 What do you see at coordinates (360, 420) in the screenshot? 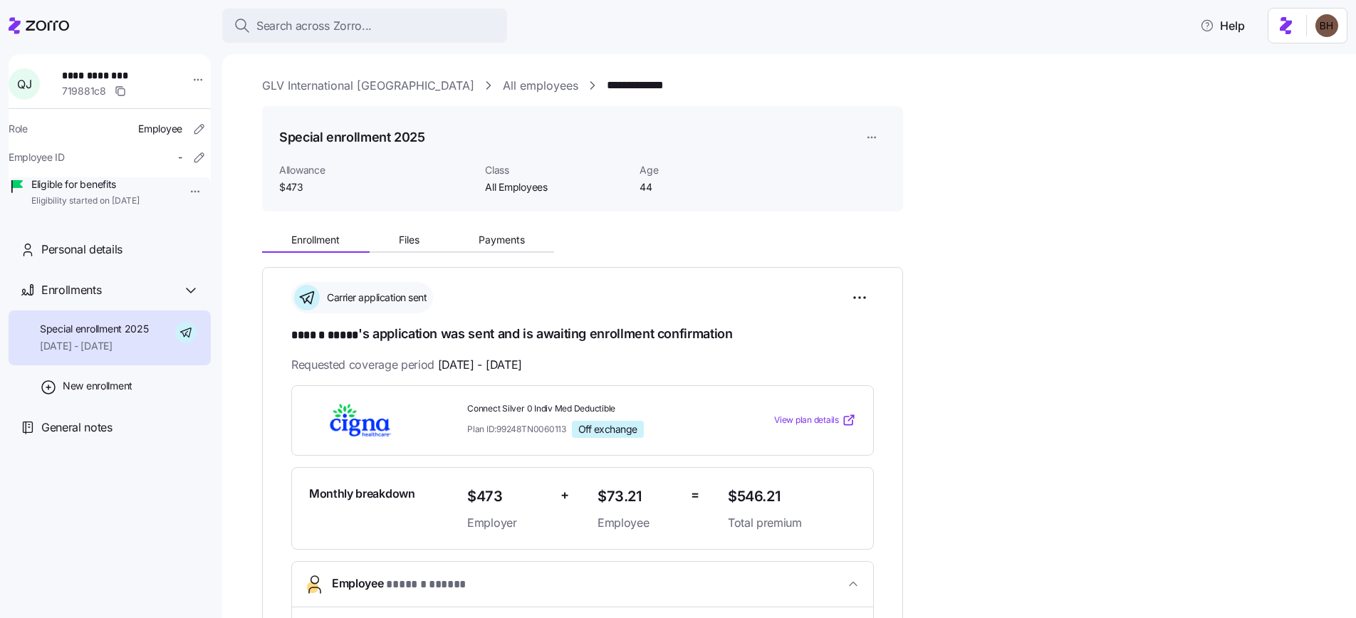
I see `img: Cigna Healthcare` at bounding box center [360, 420].